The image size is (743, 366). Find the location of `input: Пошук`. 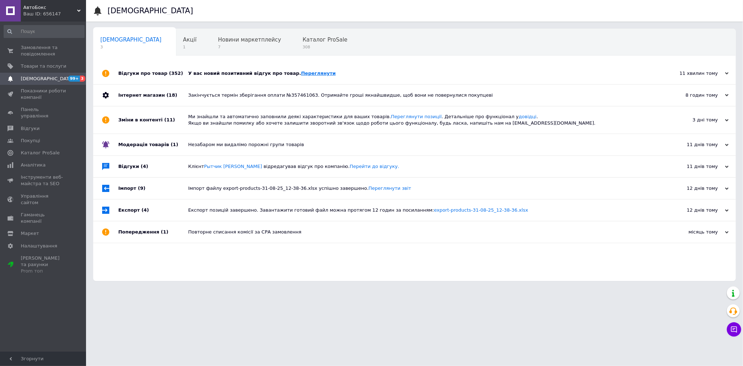

input: Пошук is located at coordinates (44, 32).